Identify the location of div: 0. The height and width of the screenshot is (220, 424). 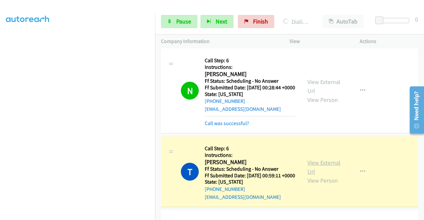
(417, 19).